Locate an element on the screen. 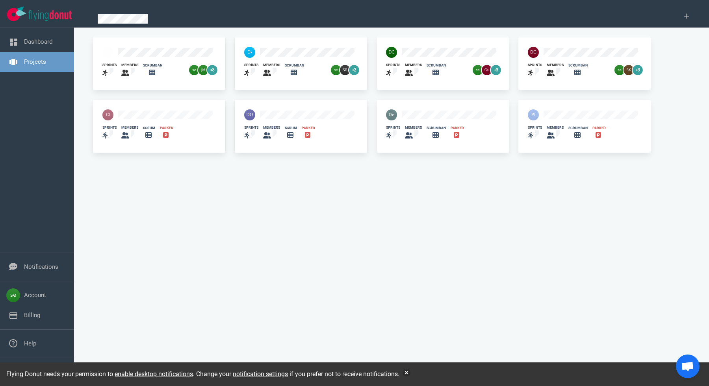 The width and height of the screenshot is (709, 386). span: Flying Donut needs your permission to is located at coordinates (100, 374).